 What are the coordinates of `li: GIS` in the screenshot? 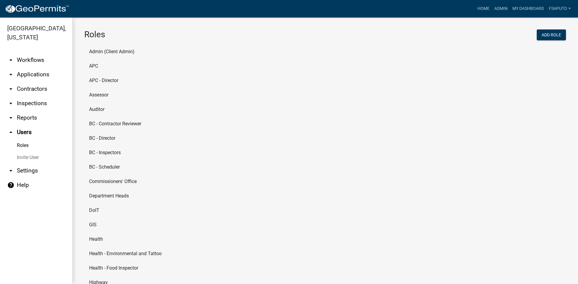 It's located at (325, 225).